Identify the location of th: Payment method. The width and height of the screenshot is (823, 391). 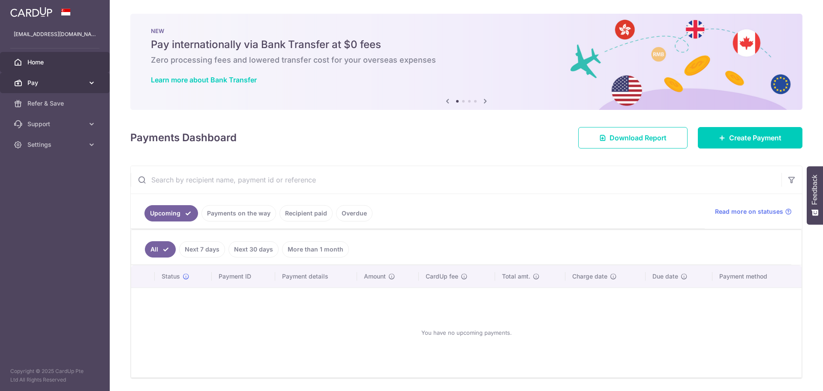
(757, 276).